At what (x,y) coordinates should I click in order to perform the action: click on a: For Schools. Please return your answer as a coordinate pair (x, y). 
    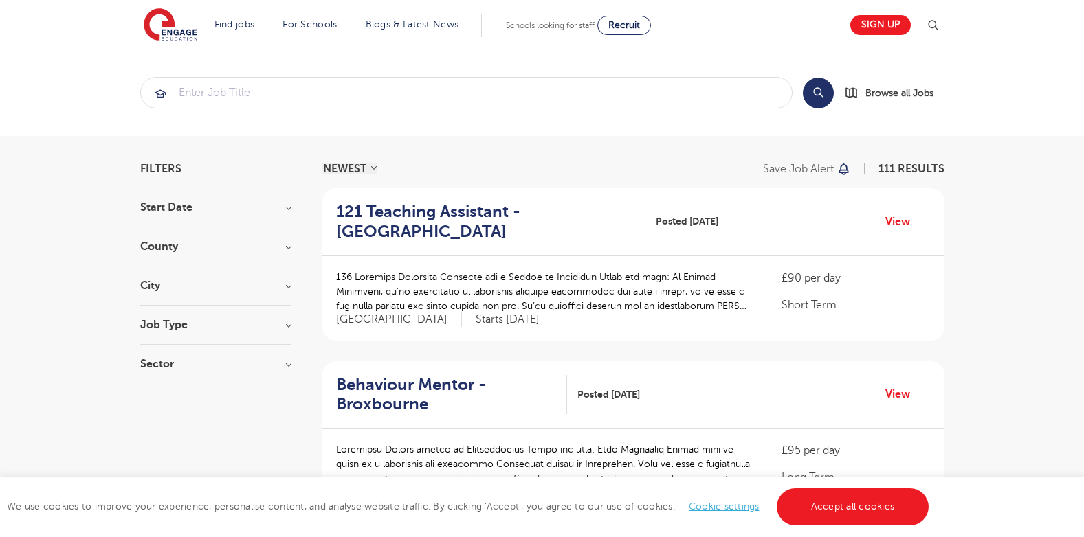
    Looking at the image, I should click on (309, 24).